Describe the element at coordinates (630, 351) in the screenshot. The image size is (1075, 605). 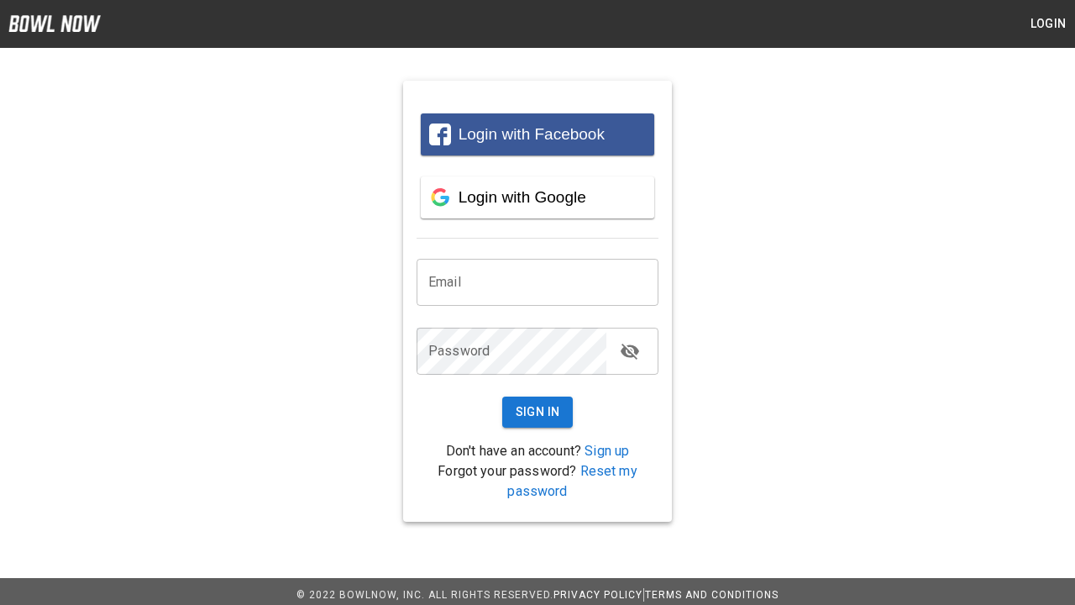
I see `button: toggle password visibility` at that location.